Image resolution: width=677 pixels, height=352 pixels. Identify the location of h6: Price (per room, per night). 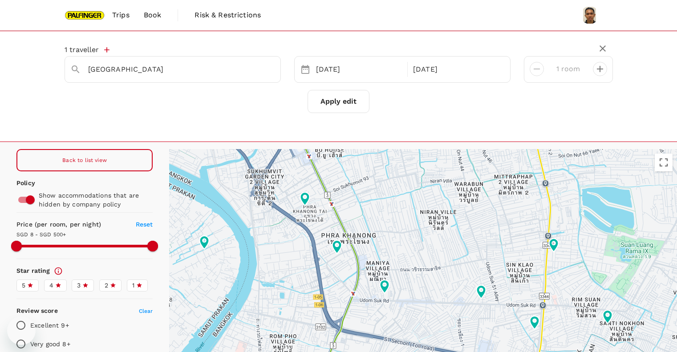
(68, 225).